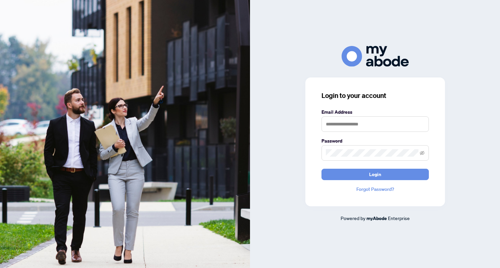  Describe the element at coordinates (375, 56) in the screenshot. I see `img: ma-logo` at that location.